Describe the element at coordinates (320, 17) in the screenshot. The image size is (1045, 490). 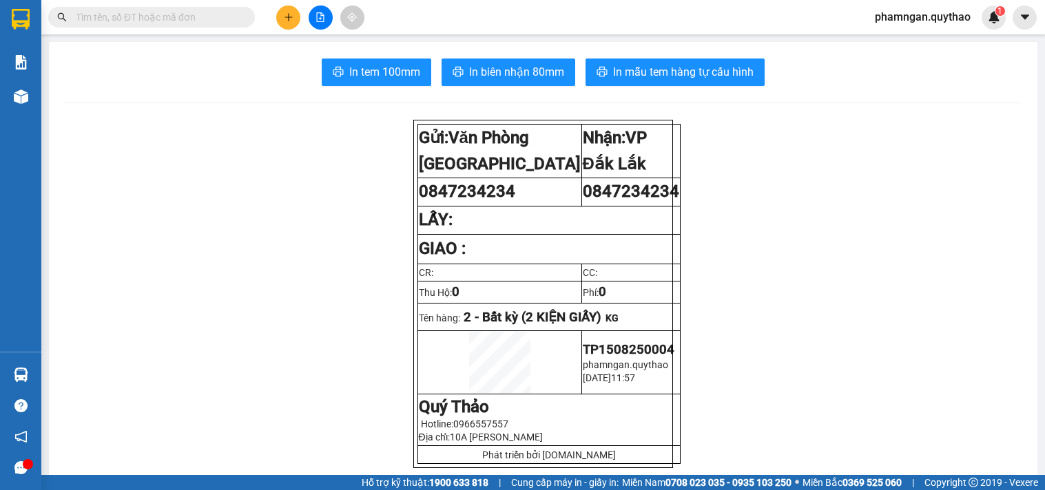
I see `span: file-add` at that location.